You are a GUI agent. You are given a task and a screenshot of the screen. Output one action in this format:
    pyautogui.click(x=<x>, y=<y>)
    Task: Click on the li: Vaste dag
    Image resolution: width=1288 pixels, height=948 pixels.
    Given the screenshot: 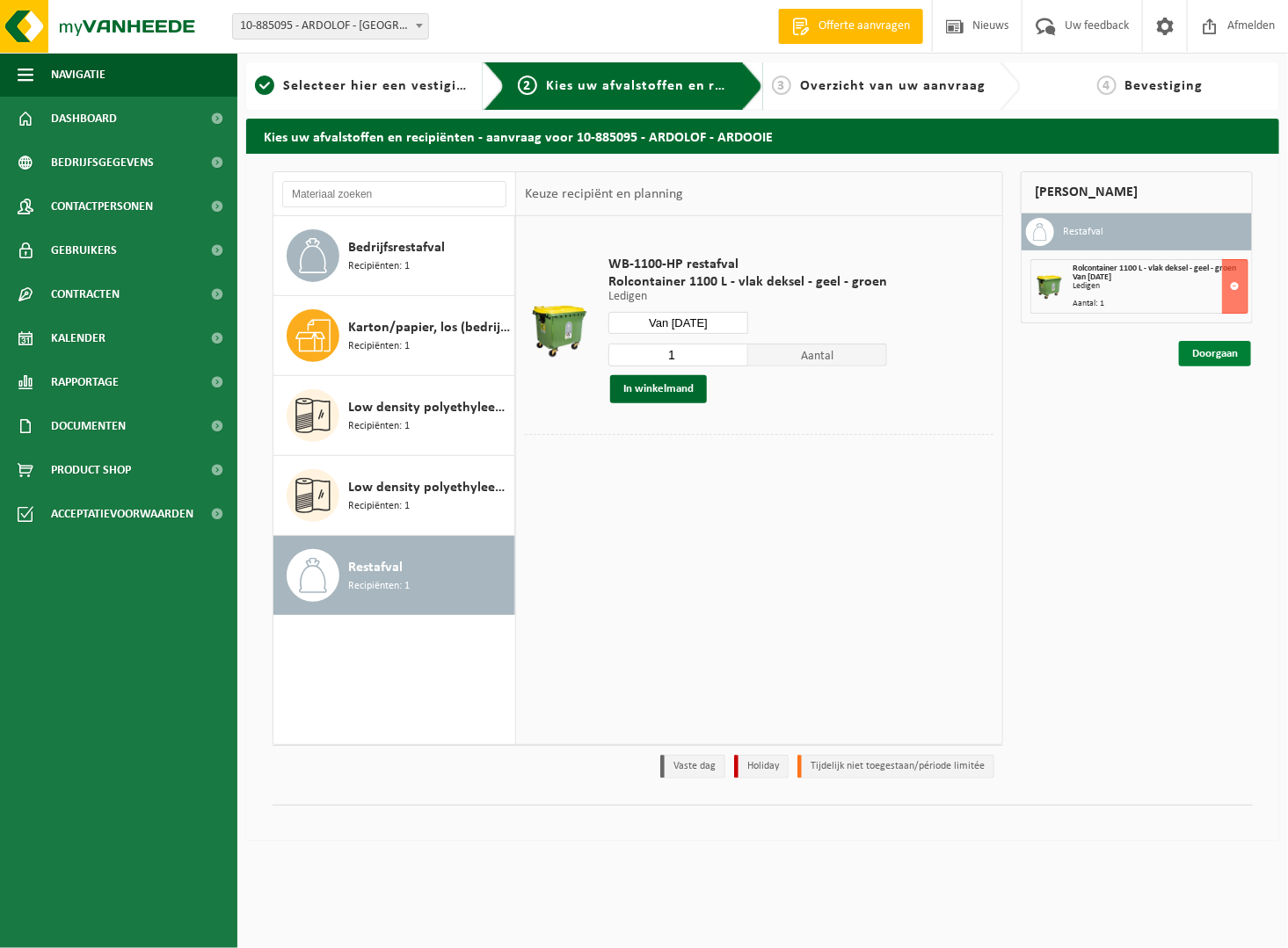 What is the action you would take?
    pyautogui.click(x=693, y=766)
    